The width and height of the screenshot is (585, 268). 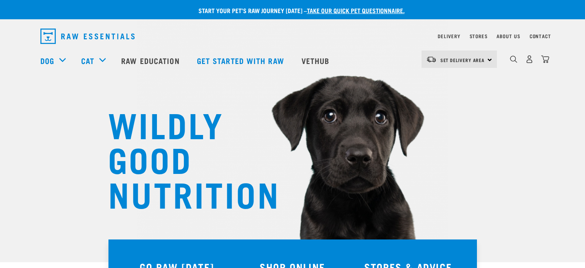 I want to click on img: Raw Essentials Logo, so click(x=87, y=36).